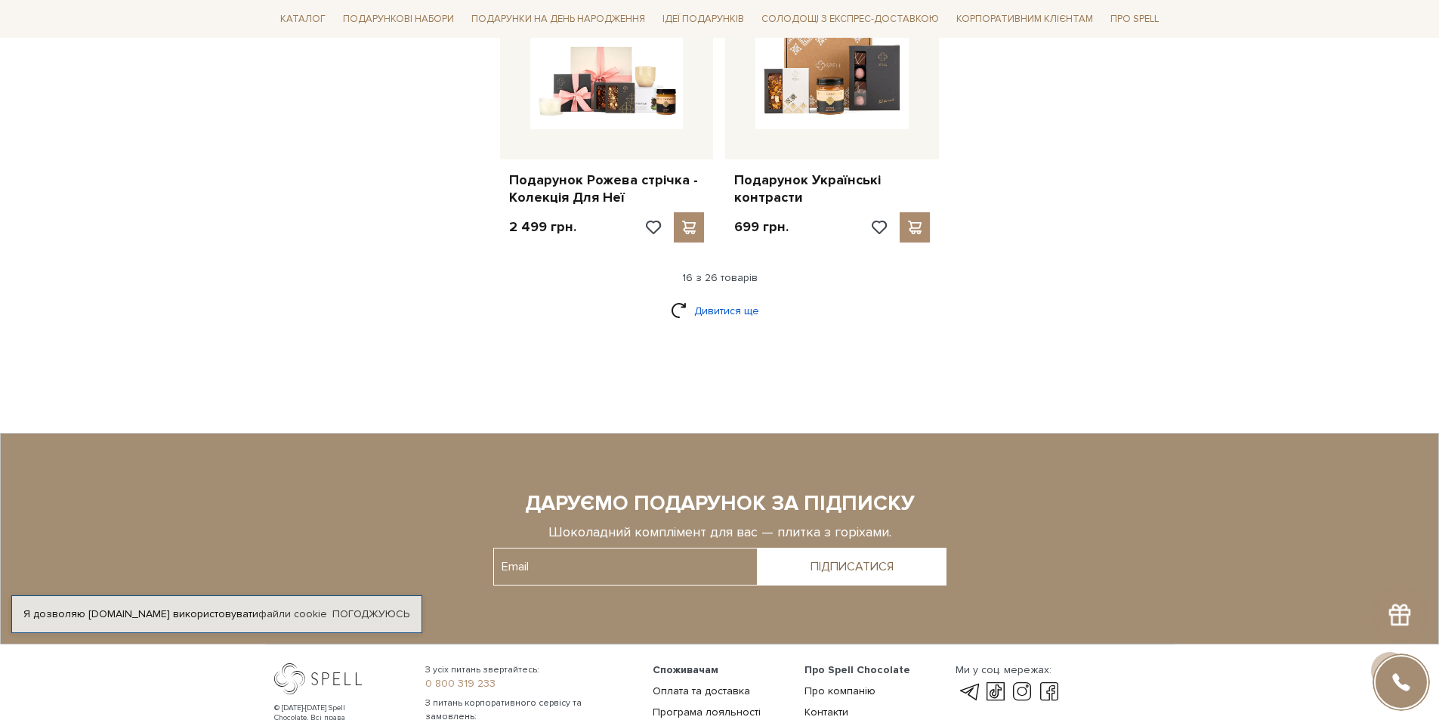 This screenshot has width=1439, height=720. What do you see at coordinates (606, 189) in the screenshot?
I see `a: Подарунок Рожева стрічка - Колекція Для Неї` at bounding box center [606, 189].